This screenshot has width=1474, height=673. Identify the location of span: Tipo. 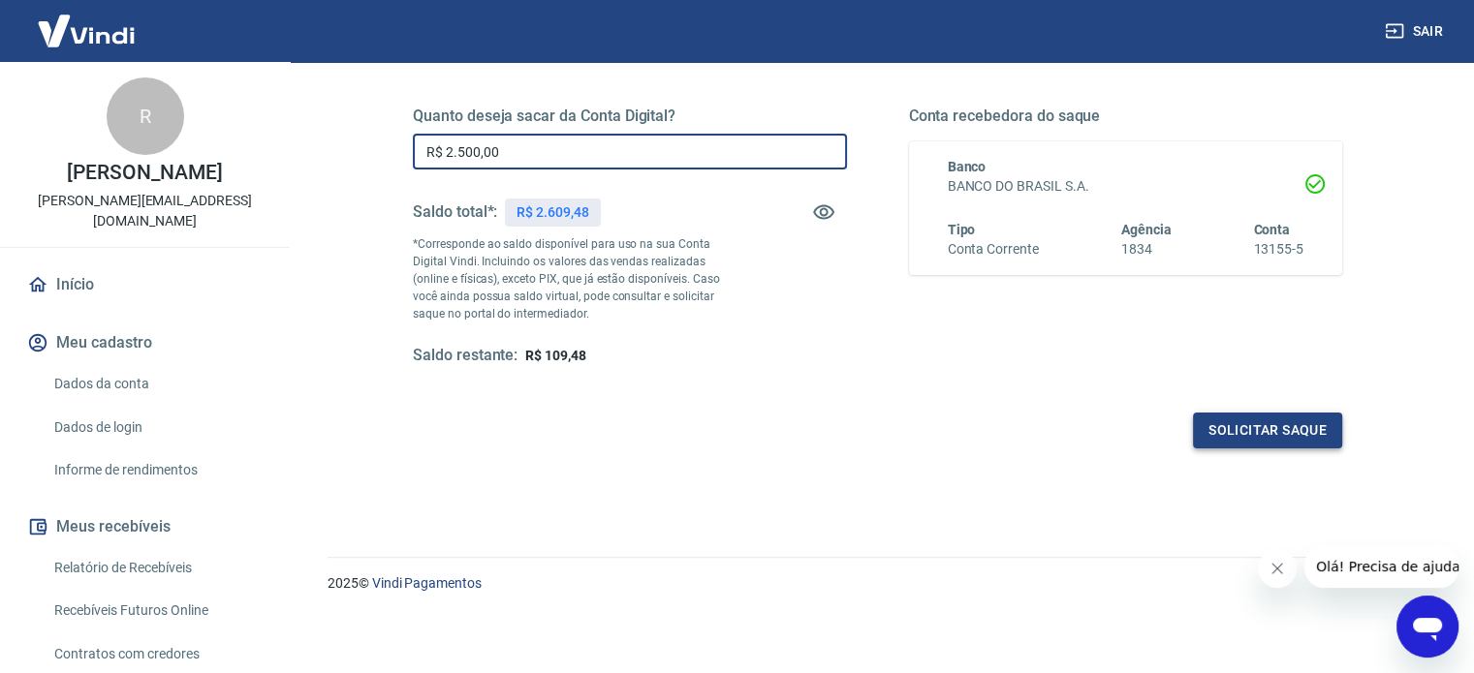
(961, 230).